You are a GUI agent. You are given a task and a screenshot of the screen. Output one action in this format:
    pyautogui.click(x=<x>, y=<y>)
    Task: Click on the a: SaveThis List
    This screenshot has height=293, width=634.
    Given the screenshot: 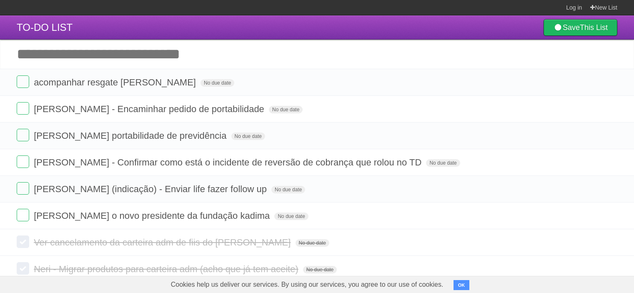 What is the action you would take?
    pyautogui.click(x=581, y=28)
    